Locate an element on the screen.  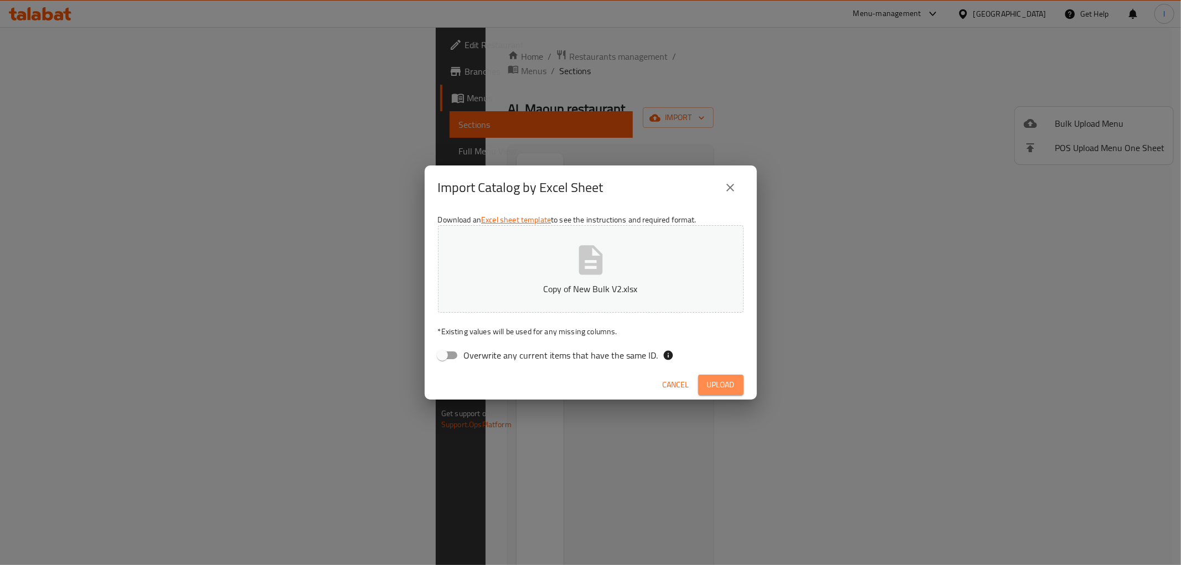
button: Cancel is located at coordinates (676, 385).